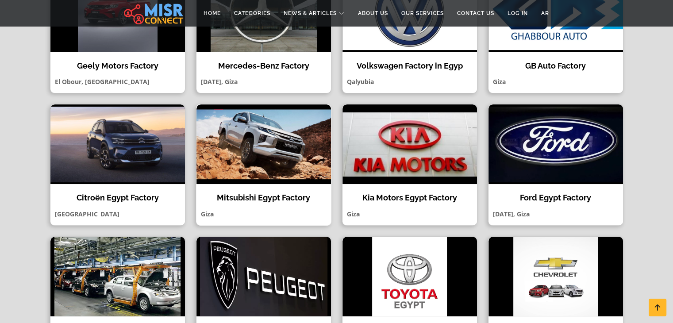 The width and height of the screenshot is (673, 323). Describe the element at coordinates (475, 13) in the screenshot. I see `a: Contact Us` at that location.